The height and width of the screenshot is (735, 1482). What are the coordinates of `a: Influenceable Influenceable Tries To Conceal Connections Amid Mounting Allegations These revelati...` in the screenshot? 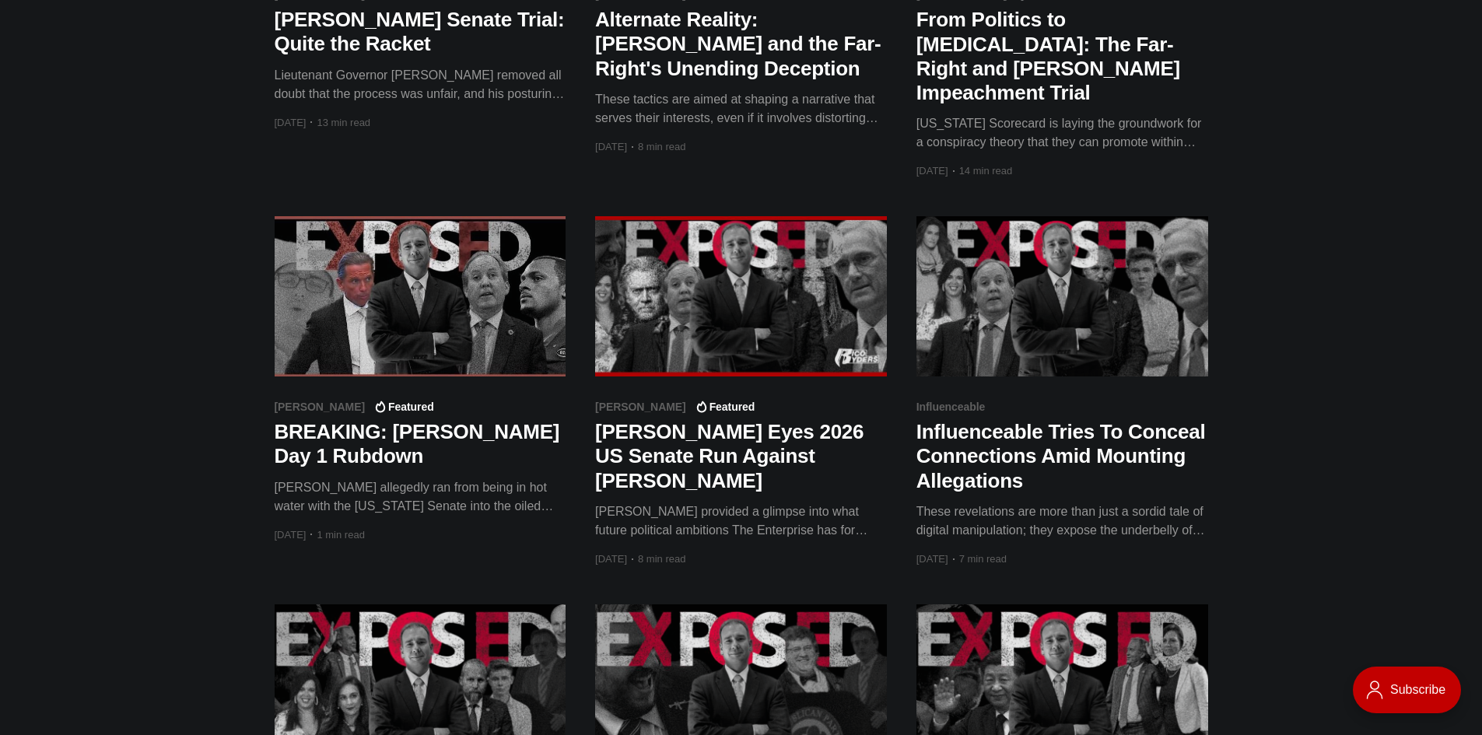 It's located at (1062, 471).